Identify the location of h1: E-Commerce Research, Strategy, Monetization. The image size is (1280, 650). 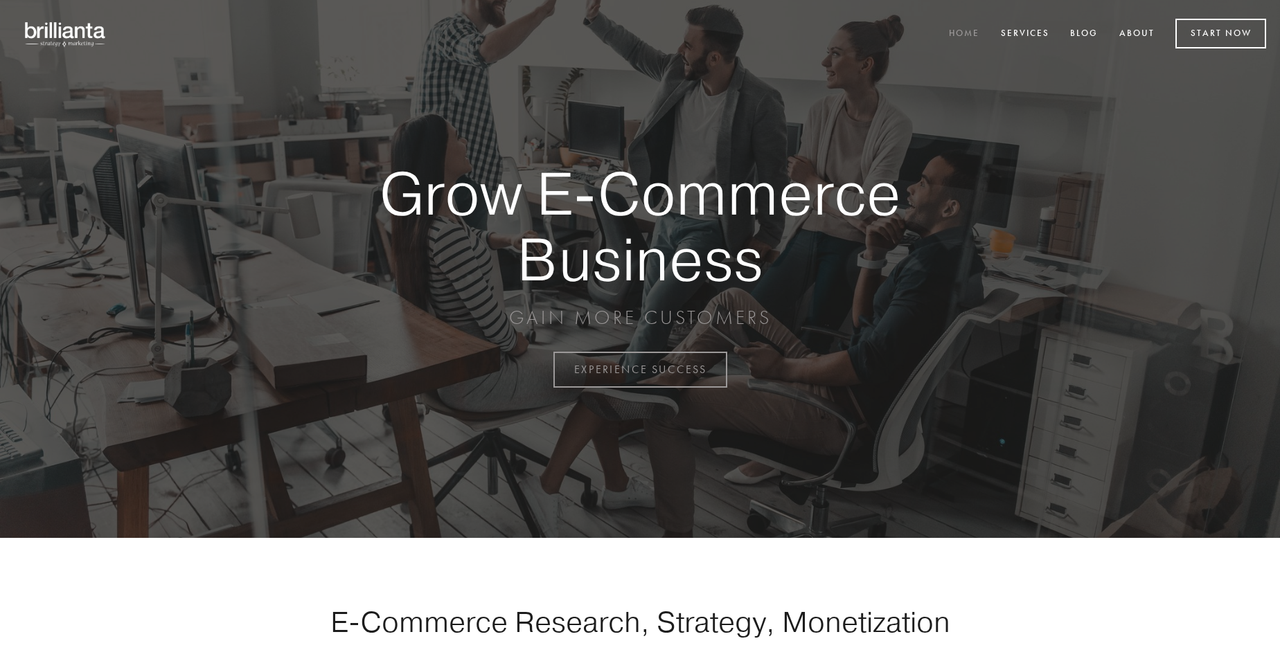
(640, 622).